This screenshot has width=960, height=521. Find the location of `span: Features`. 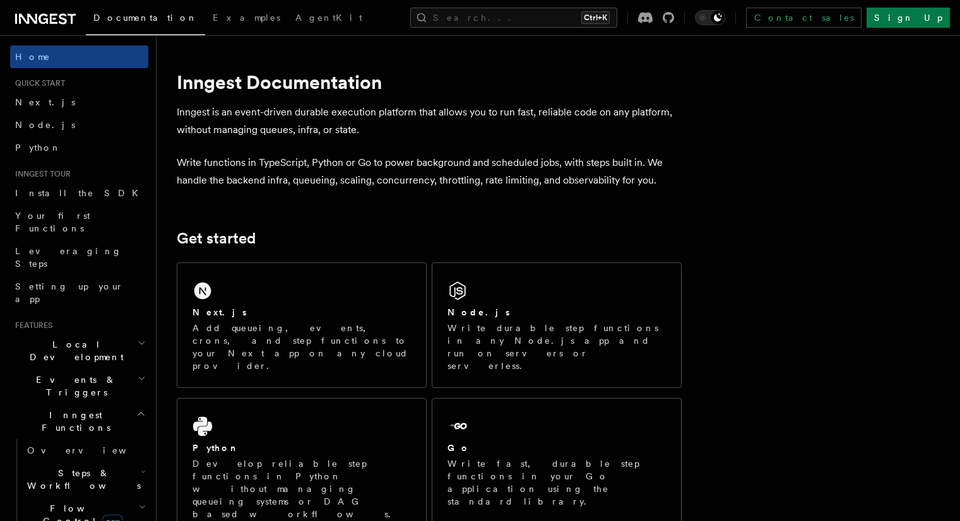

span: Features is located at coordinates (31, 326).